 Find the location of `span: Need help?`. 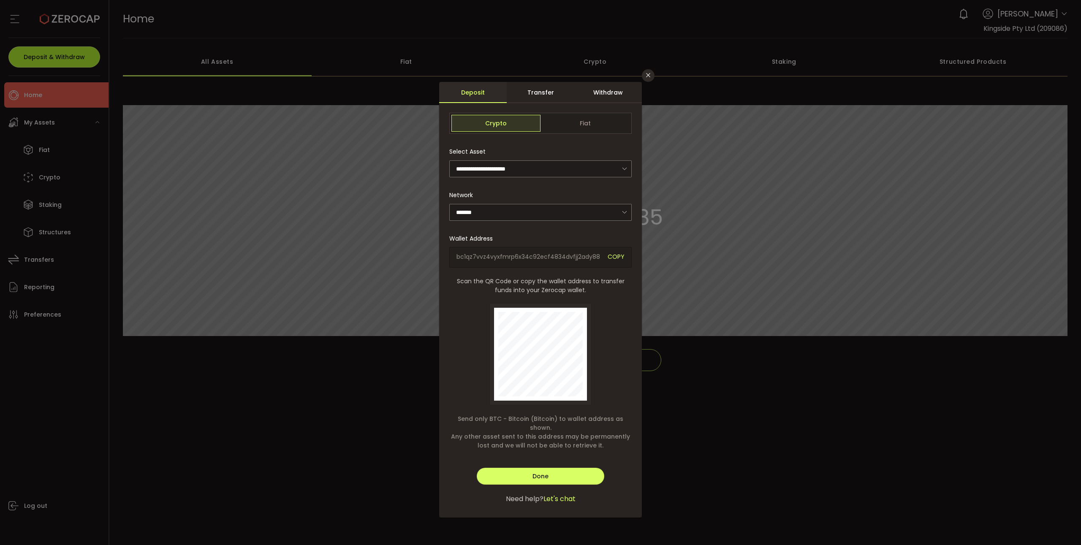

span: Need help? is located at coordinates (525, 499).